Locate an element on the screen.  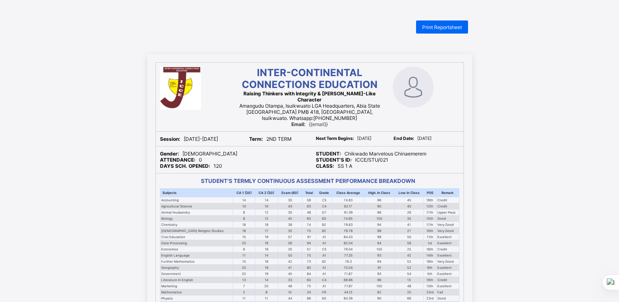
td: 44.13 is located at coordinates (348, 292).